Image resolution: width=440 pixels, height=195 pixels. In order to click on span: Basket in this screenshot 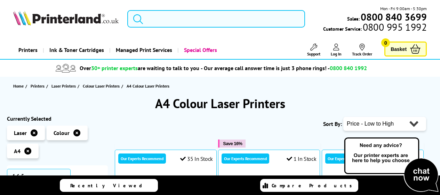, I will do `click(399, 49)`.